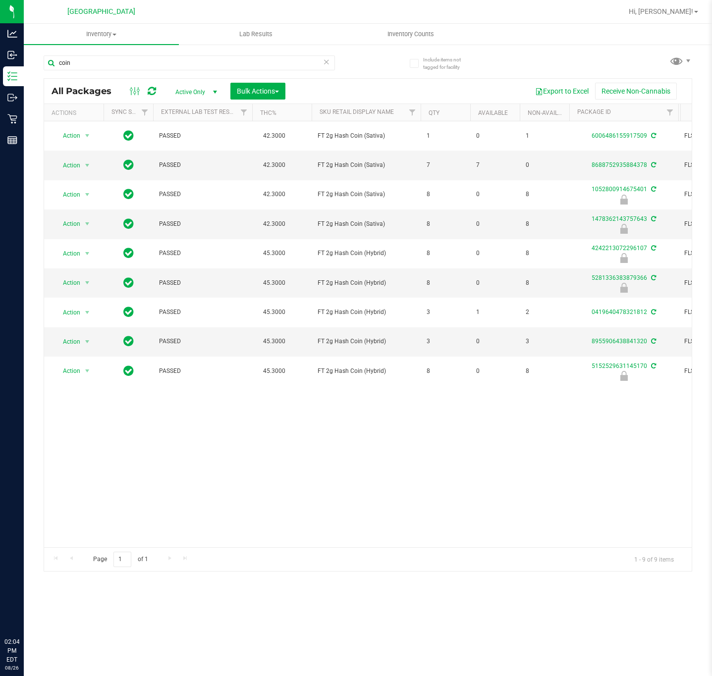  What do you see at coordinates (130, 112) in the screenshot?
I see `a: Sync Status` at bounding box center [130, 112].